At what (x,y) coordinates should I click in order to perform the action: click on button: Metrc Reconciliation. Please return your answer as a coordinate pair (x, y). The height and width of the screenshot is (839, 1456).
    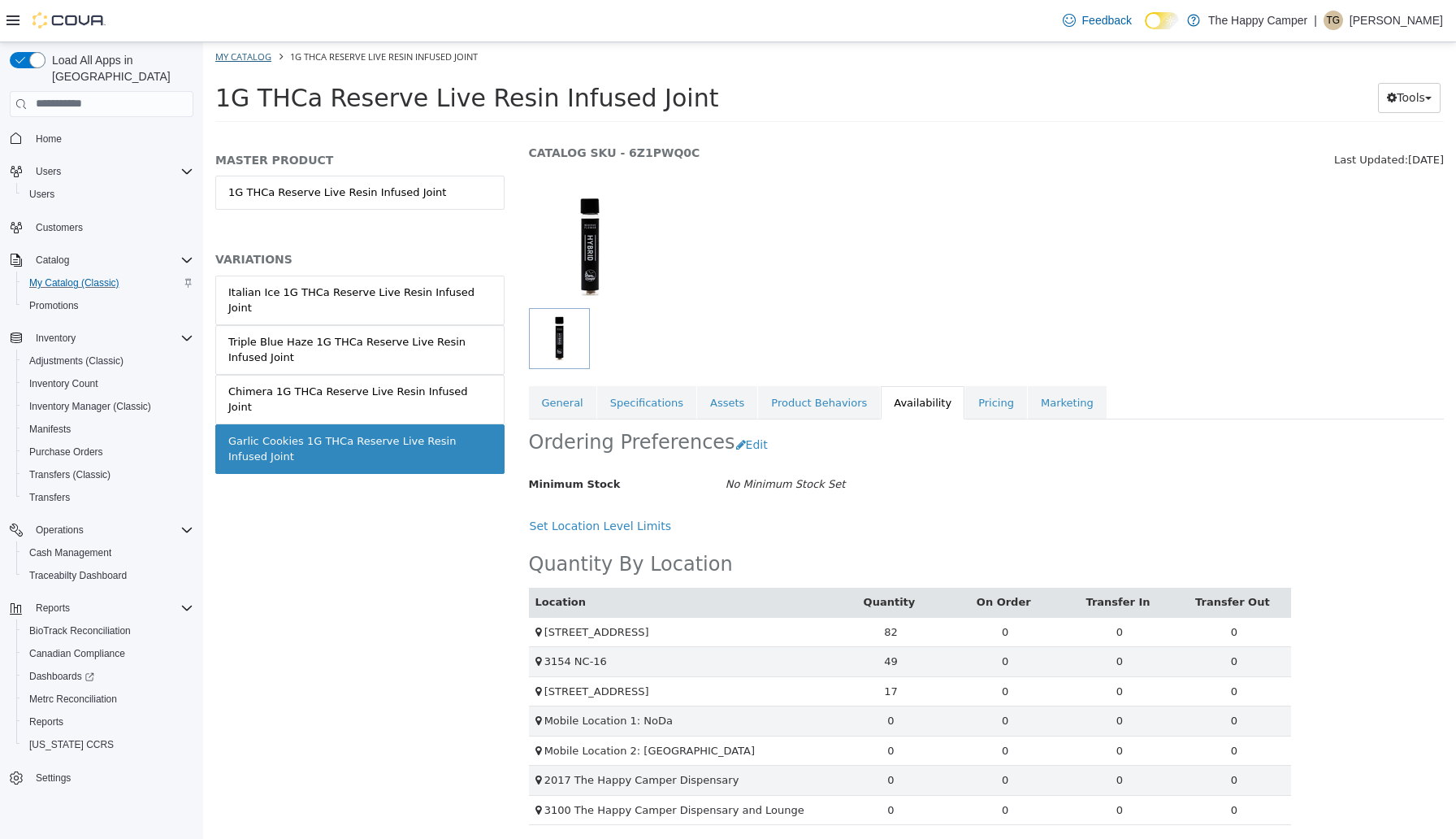
    Looking at the image, I should click on (108, 699).